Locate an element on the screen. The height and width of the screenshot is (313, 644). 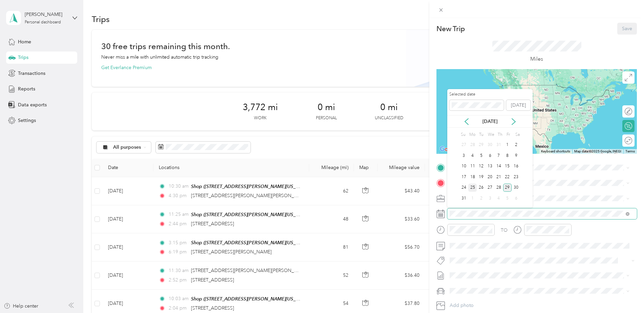
span: Map data ©2025 Google, INEGI is located at coordinates (597, 151).